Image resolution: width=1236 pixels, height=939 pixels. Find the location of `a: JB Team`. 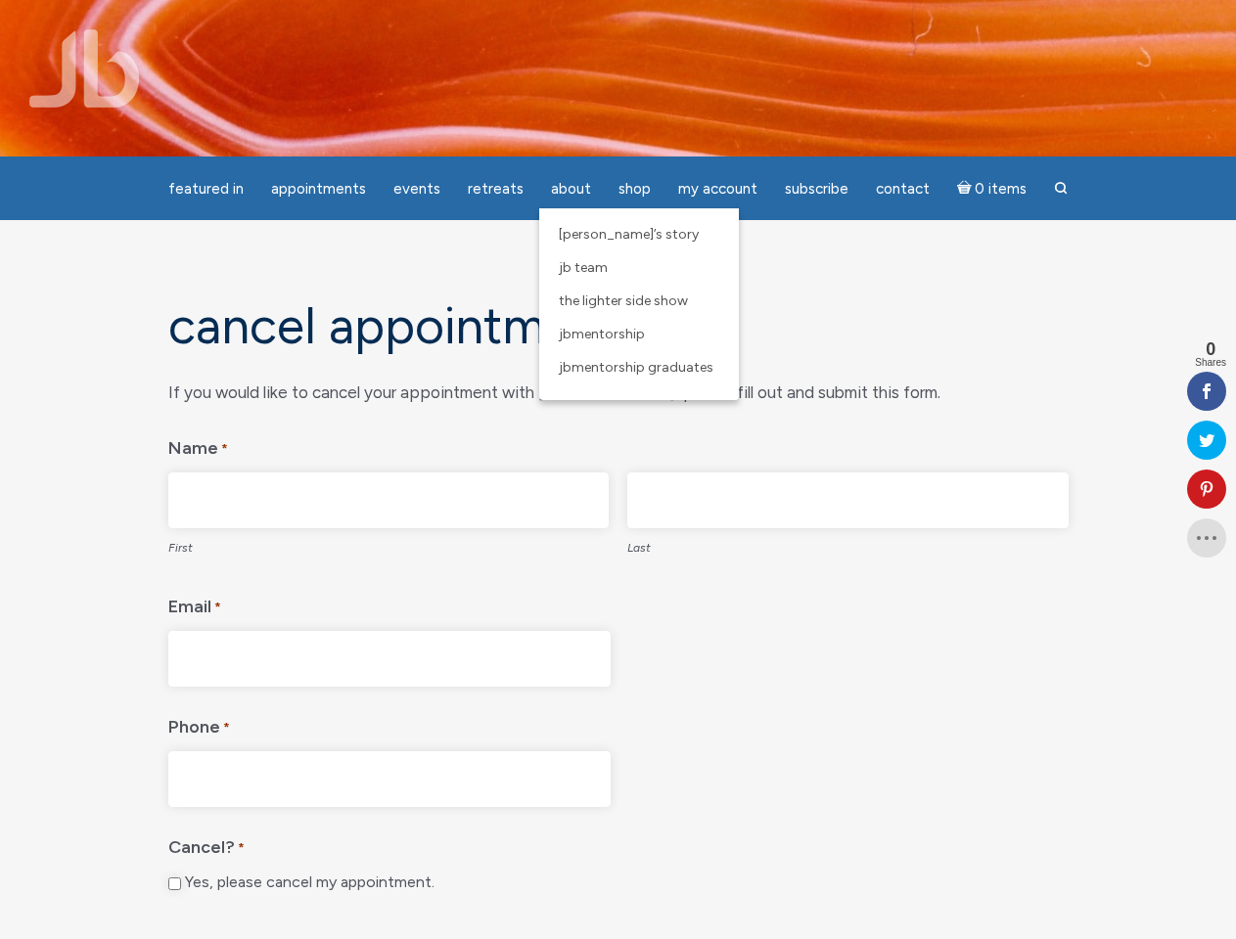

a: JB Team is located at coordinates (639, 268).